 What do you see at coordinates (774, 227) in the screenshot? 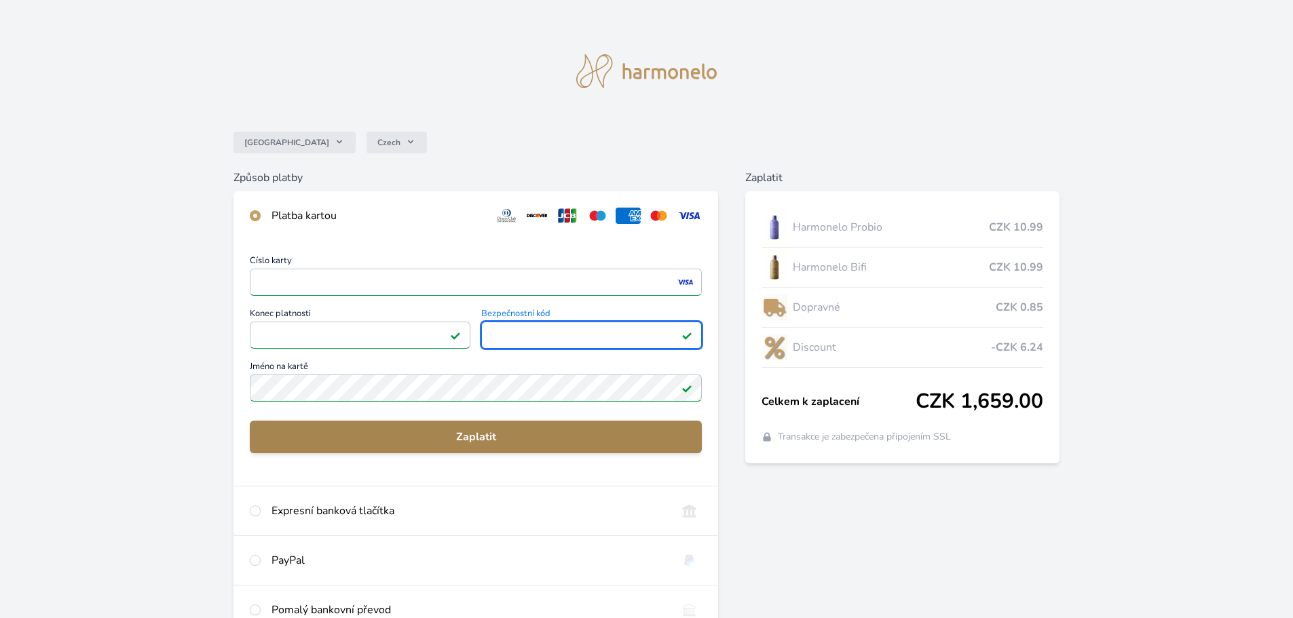
I see `img: CLEAN_PROBIO_se_stinem_x-lo.jpg` at bounding box center [774, 227].